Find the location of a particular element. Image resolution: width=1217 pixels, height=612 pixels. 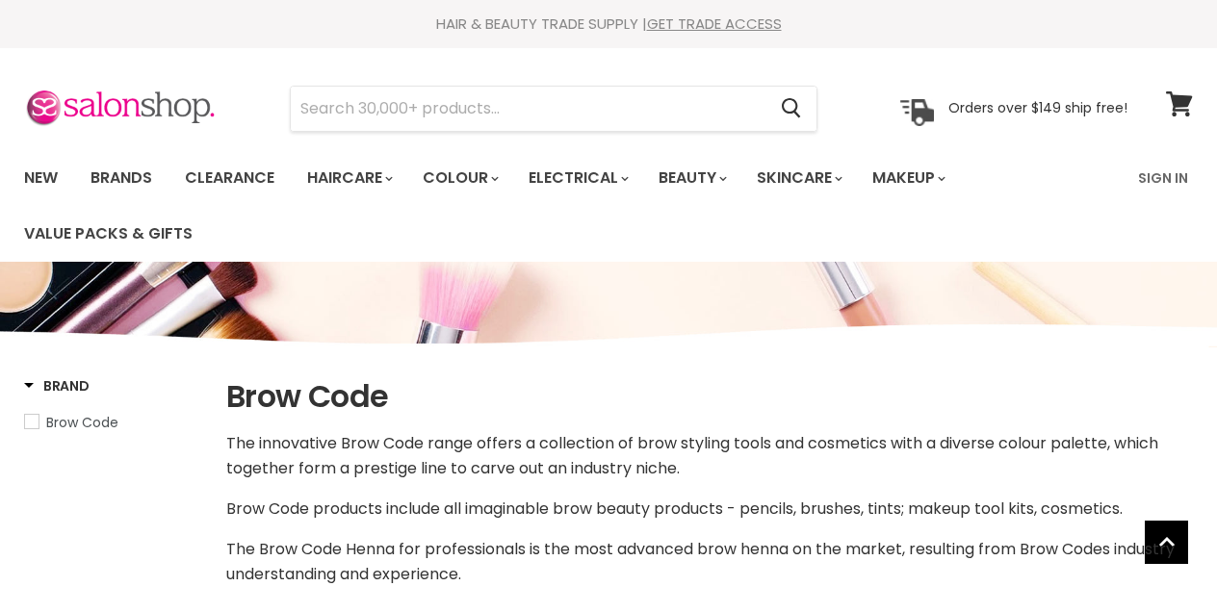

h3: Brand is located at coordinates (57, 386).